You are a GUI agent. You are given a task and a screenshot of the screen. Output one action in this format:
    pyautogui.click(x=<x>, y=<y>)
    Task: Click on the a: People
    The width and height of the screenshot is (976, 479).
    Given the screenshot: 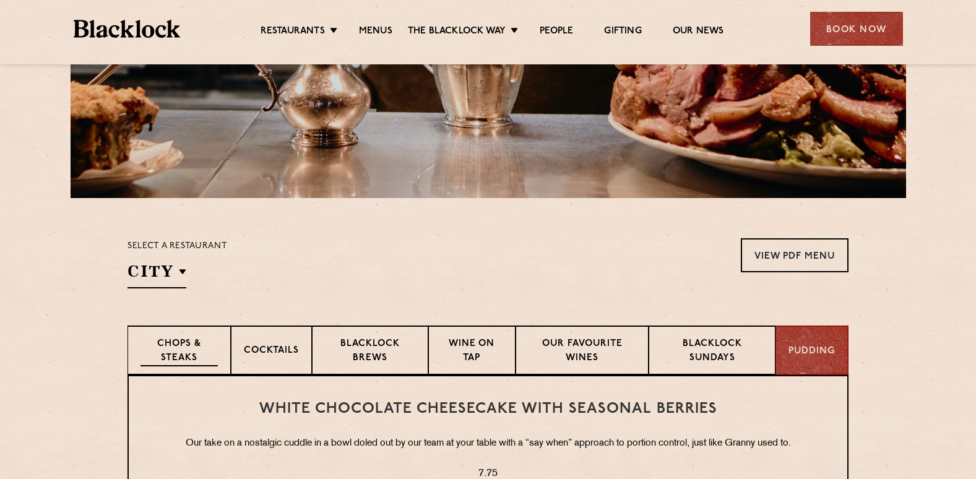 What is the action you would take?
    pyautogui.click(x=557, y=32)
    